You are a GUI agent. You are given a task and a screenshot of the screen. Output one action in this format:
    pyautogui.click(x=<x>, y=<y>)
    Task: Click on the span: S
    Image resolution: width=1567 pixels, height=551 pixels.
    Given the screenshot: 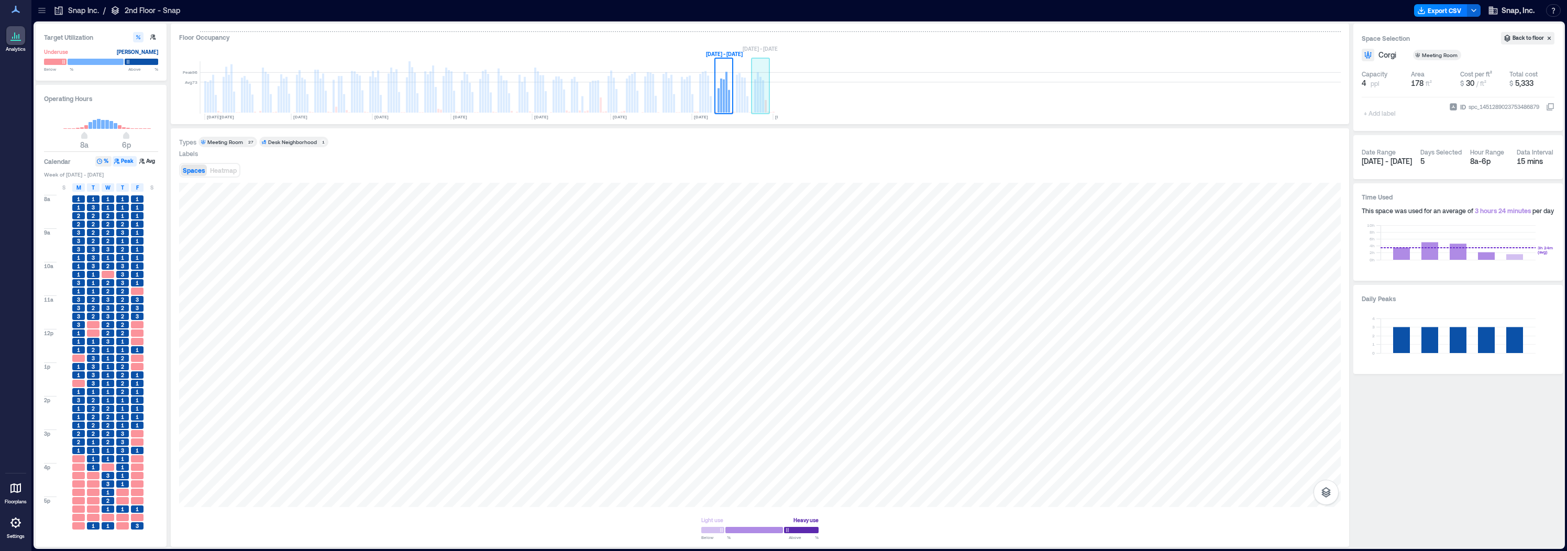 What is the action you would take?
    pyautogui.click(x=64, y=187)
    